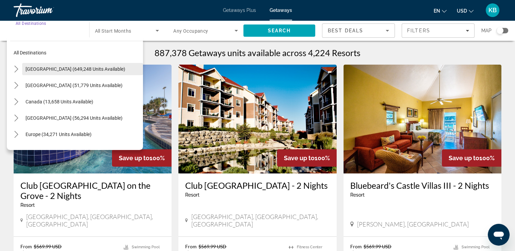 The width and height of the screenshot is (515, 251). I want to click on div: Destination options, so click(75, 94).